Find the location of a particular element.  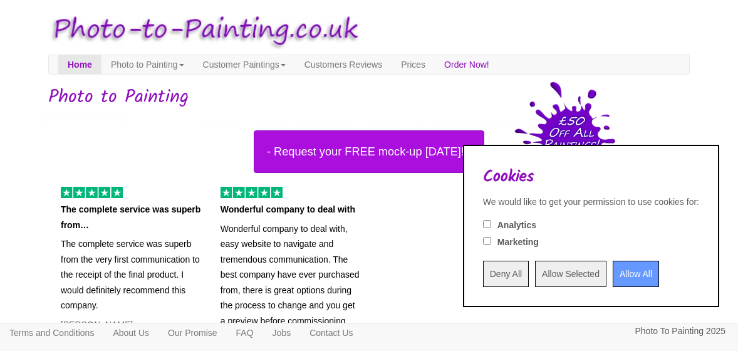

input: Deny All is located at coordinates (505, 274).